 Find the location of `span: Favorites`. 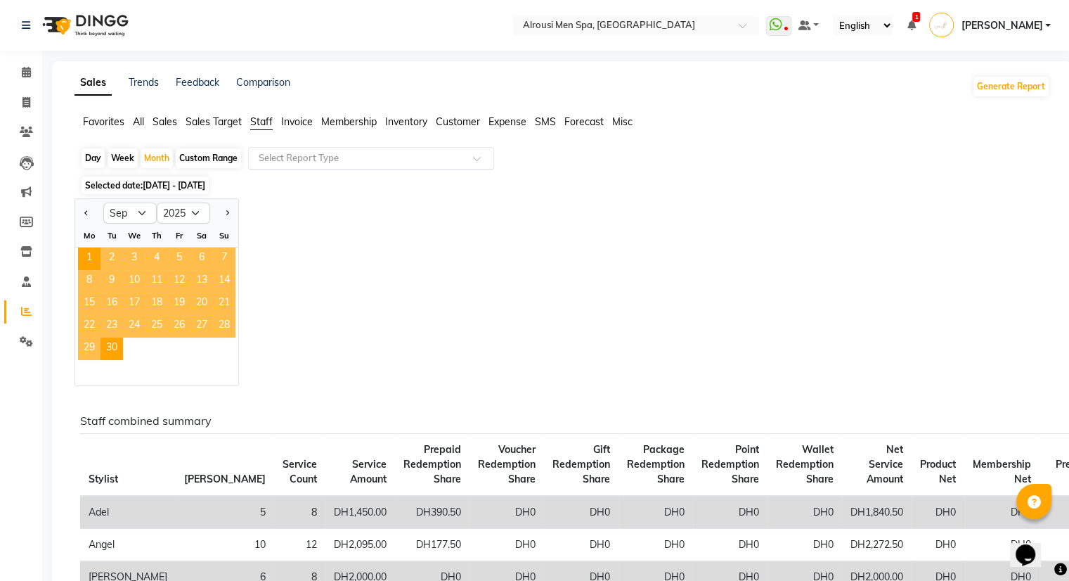

span: Favorites is located at coordinates (103, 122).